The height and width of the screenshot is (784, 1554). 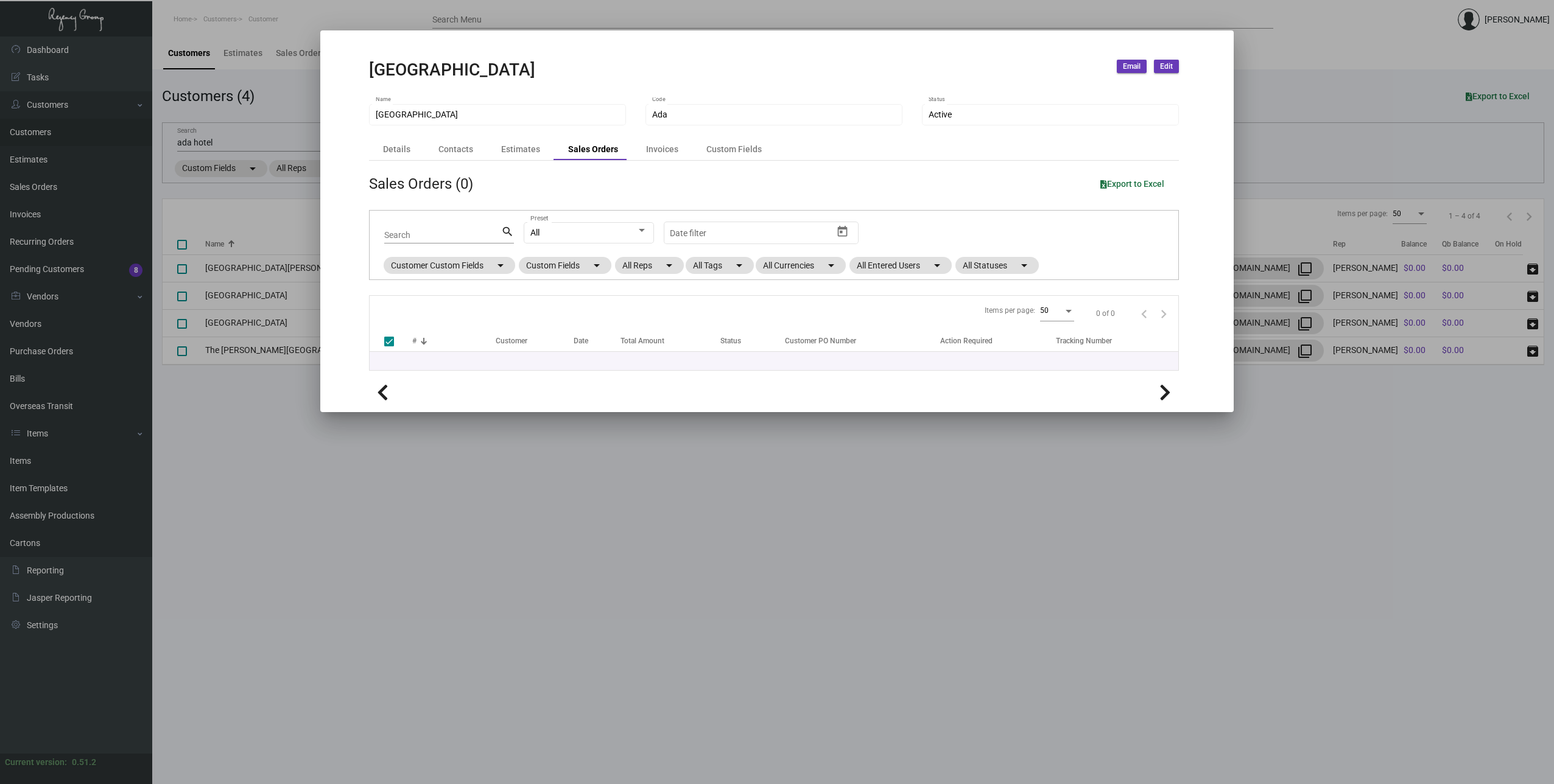 What do you see at coordinates (1045, 310) in the screenshot?
I see `span: 50` at bounding box center [1045, 310].